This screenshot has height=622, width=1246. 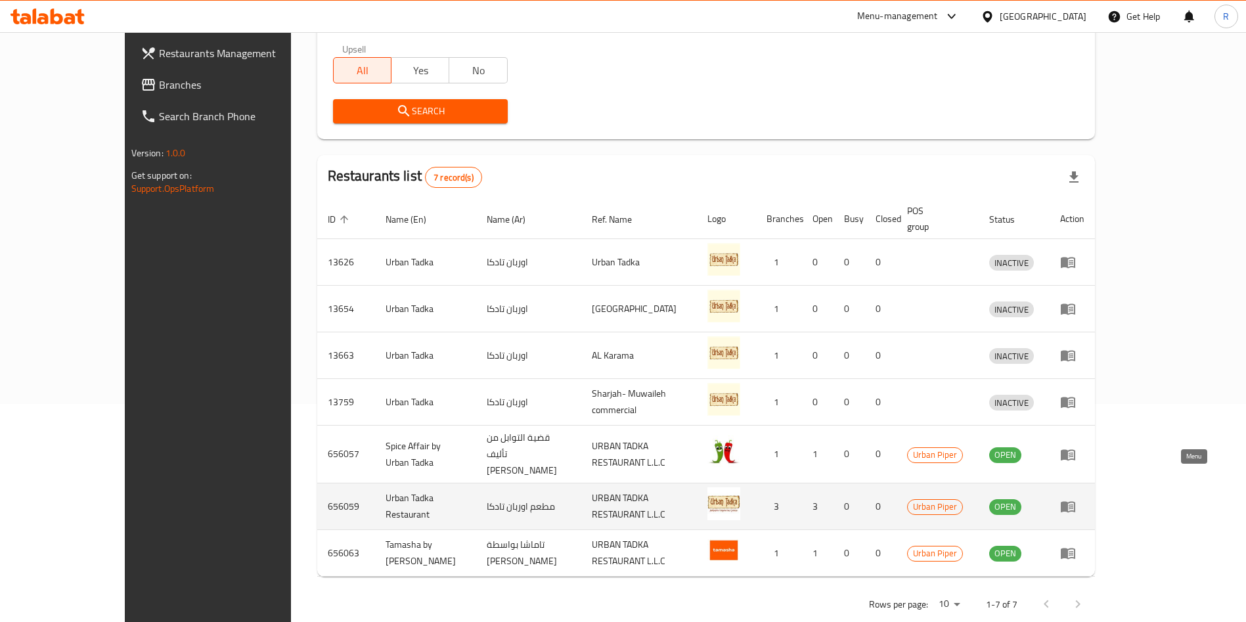 What do you see at coordinates (420, 70) in the screenshot?
I see `button: Yes` at bounding box center [420, 70].